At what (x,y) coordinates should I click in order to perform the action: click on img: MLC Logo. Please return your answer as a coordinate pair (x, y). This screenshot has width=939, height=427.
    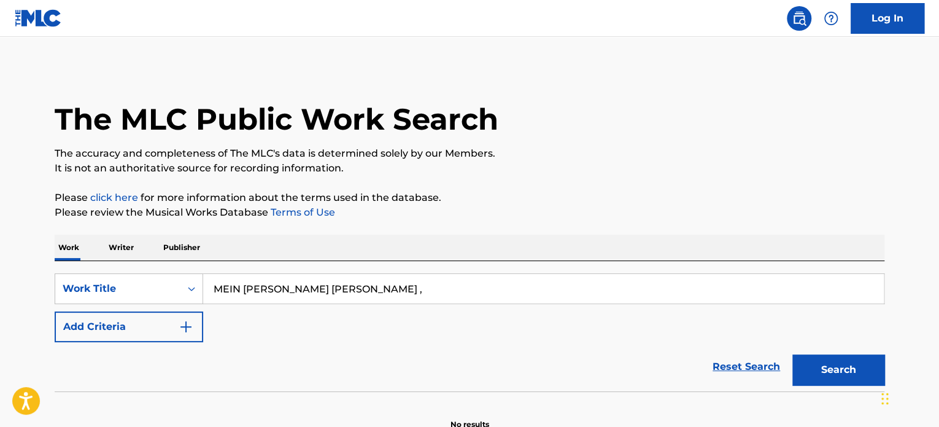
    Looking at the image, I should click on (38, 18).